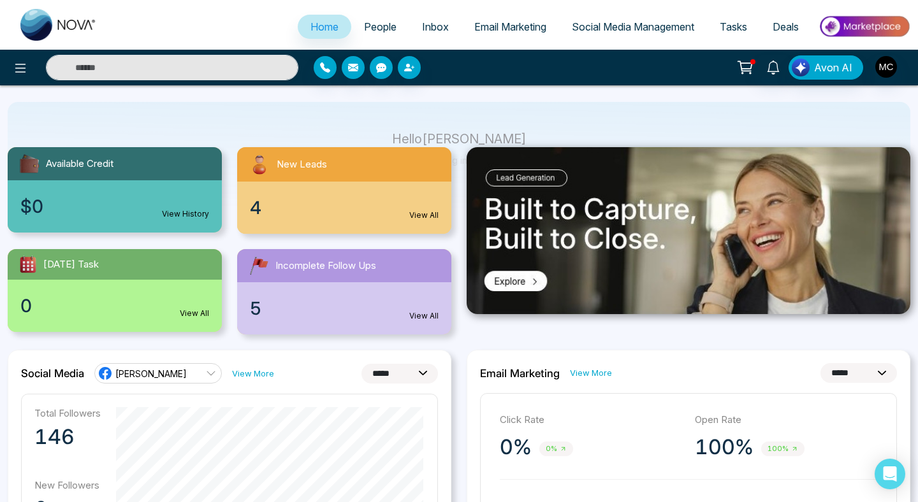  Describe the element at coordinates (786, 420) in the screenshot. I see `p: Open Rate` at that location.